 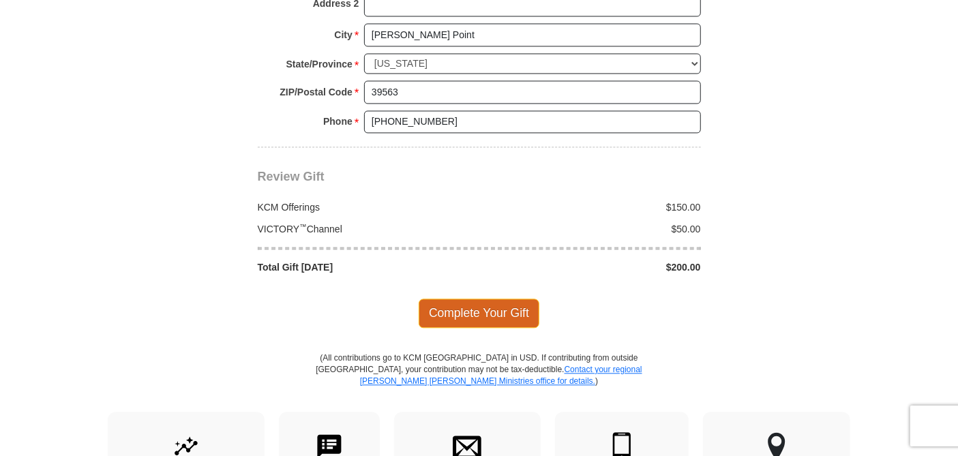 What do you see at coordinates (594, 229) in the screenshot?
I see `div: $50.00` at bounding box center [594, 229].